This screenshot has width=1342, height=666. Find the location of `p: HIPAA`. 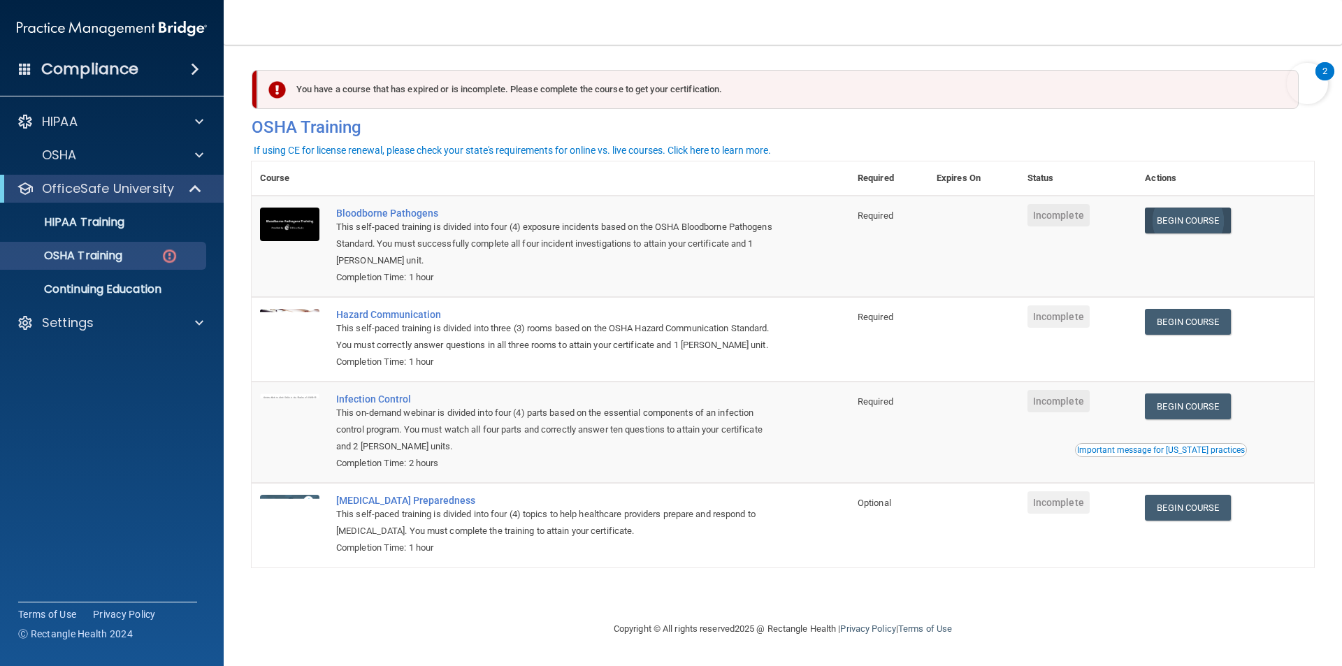

p: HIPAA is located at coordinates (59, 122).